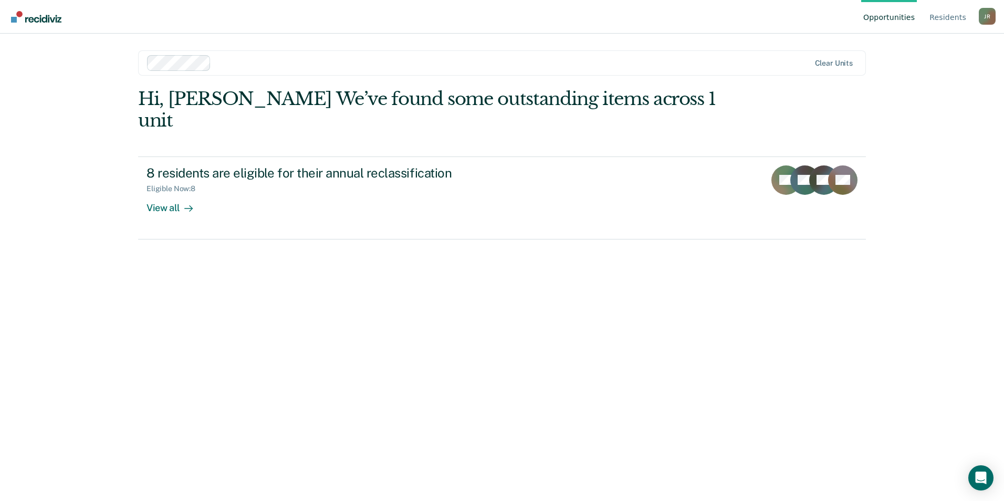 This screenshot has width=1004, height=501. Describe the element at coordinates (175, 188) in the screenshot. I see `div: Eligible Now : 8` at that location.